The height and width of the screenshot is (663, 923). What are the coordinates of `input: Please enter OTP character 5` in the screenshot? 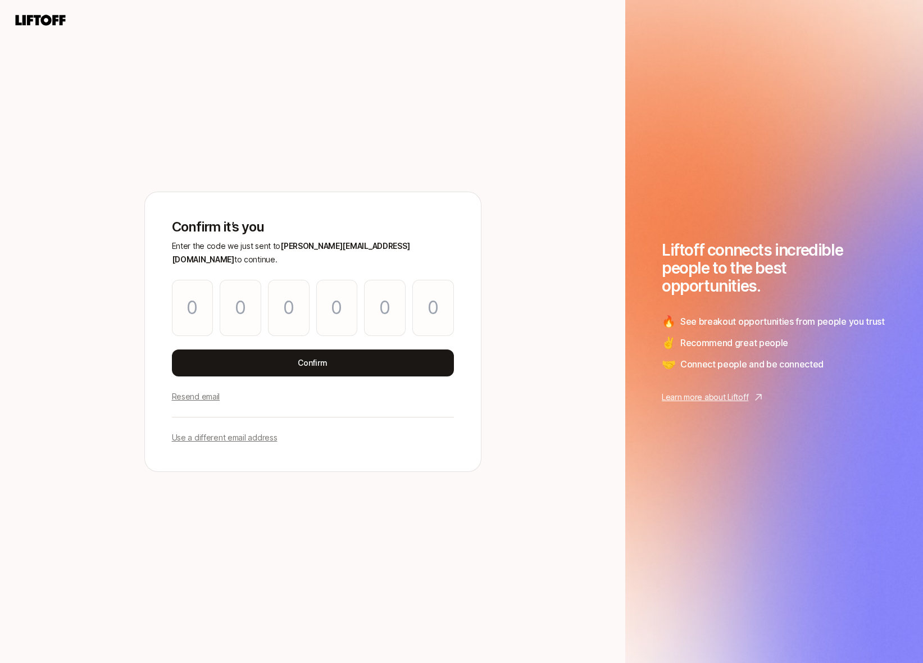 It's located at (385, 308).